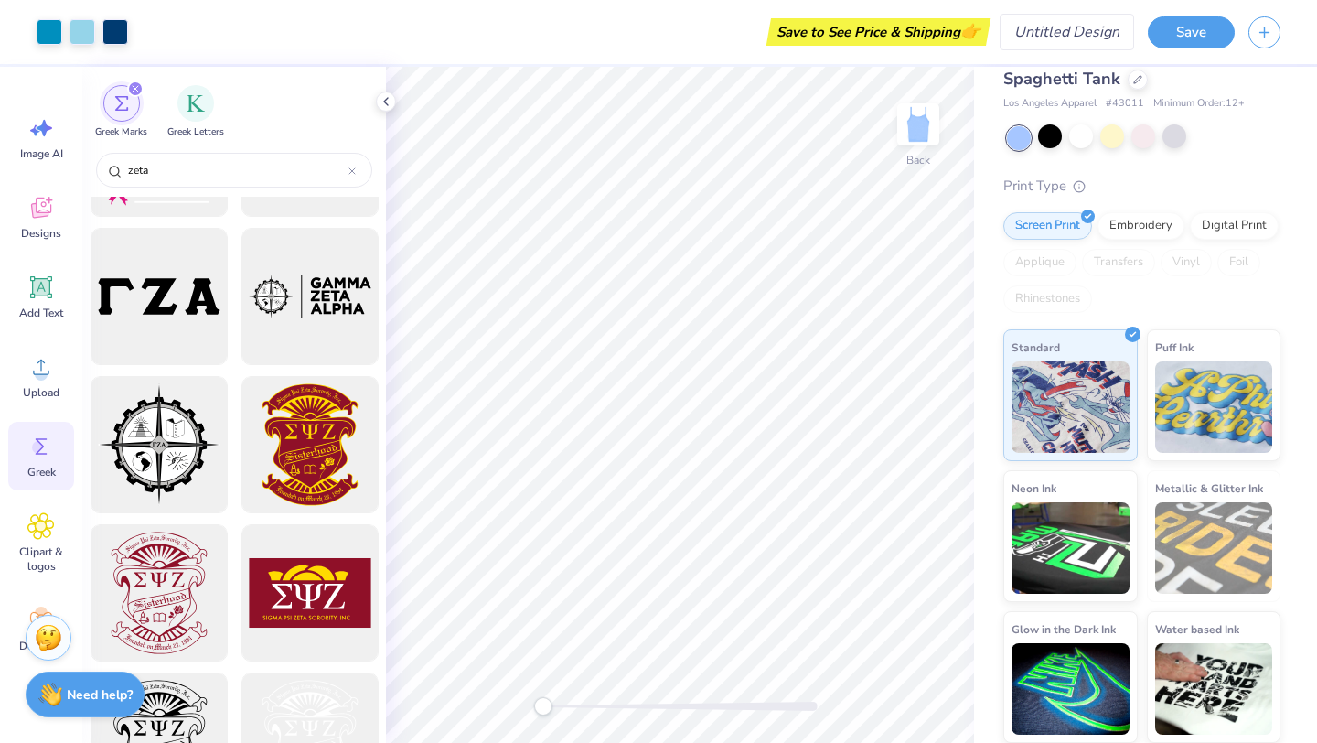  I want to click on strong: Need help?, so click(100, 694).